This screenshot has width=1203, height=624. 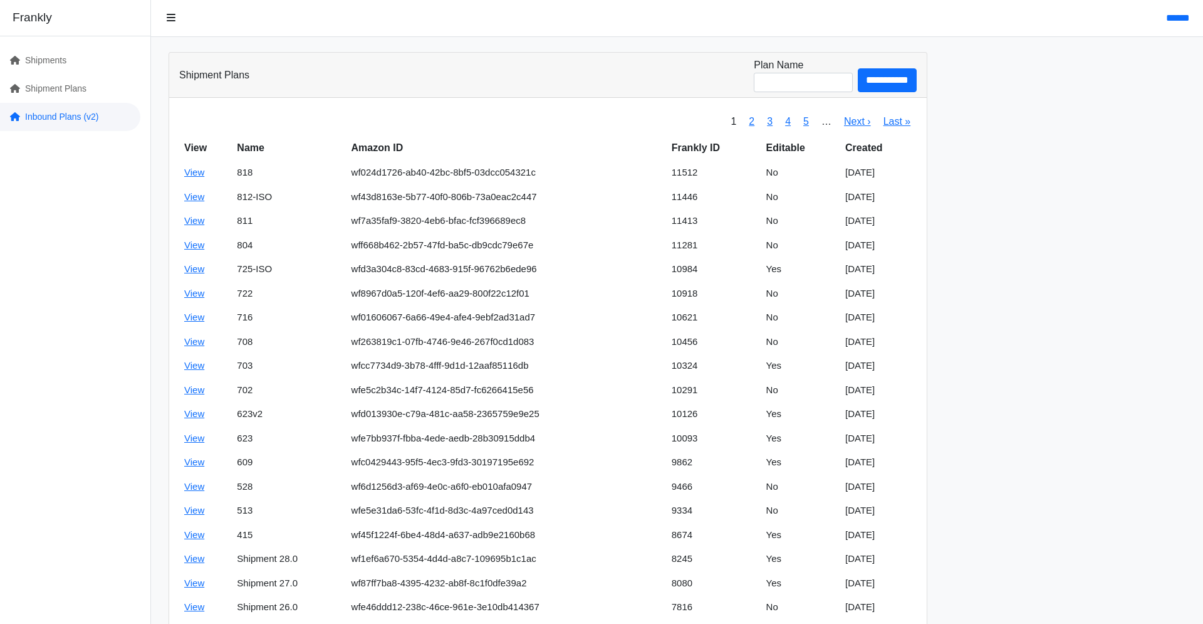 What do you see at coordinates (289, 269) in the screenshot?
I see `td: 725-ISO` at bounding box center [289, 269].